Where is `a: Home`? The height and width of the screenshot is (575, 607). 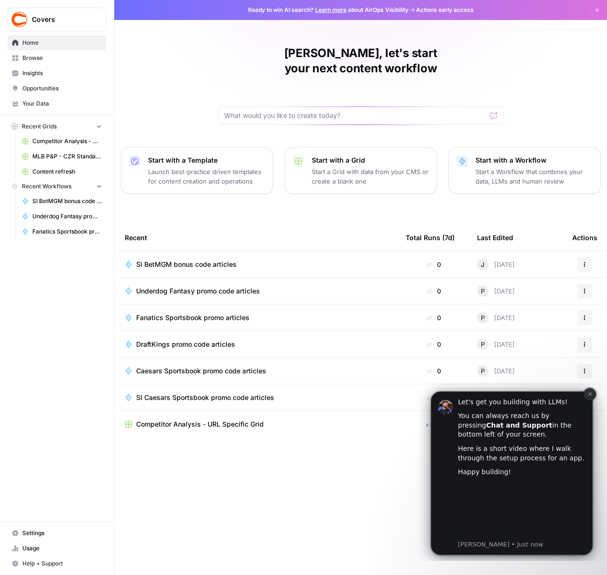 a: Home is located at coordinates (57, 43).